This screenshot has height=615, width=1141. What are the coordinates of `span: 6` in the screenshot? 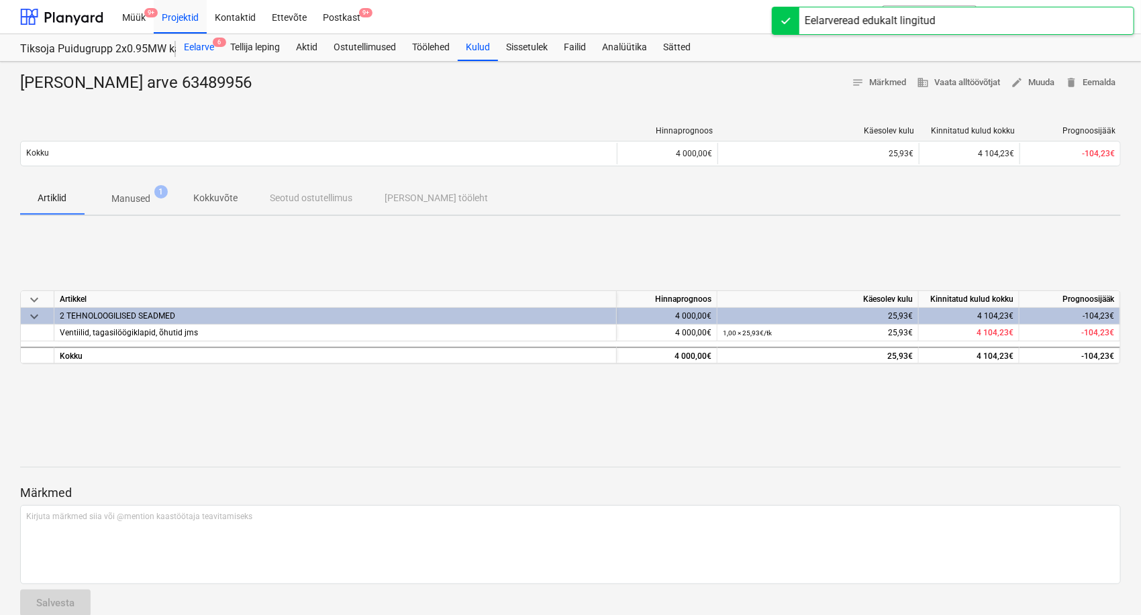 It's located at (219, 42).